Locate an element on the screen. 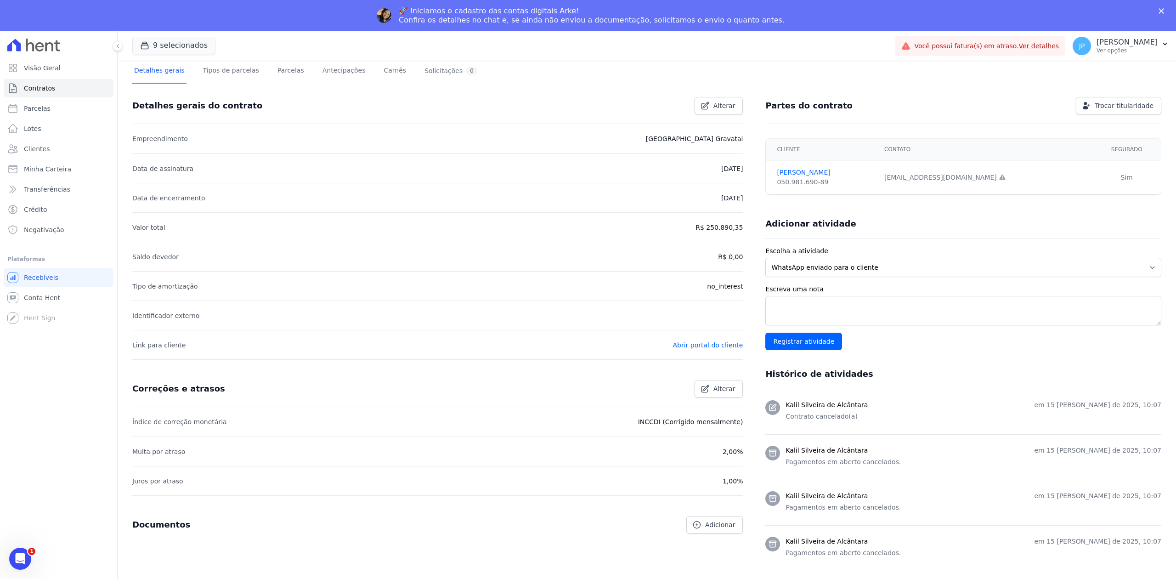 This screenshot has height=579, width=1176. a: Visão Geral is located at coordinates (58, 68).